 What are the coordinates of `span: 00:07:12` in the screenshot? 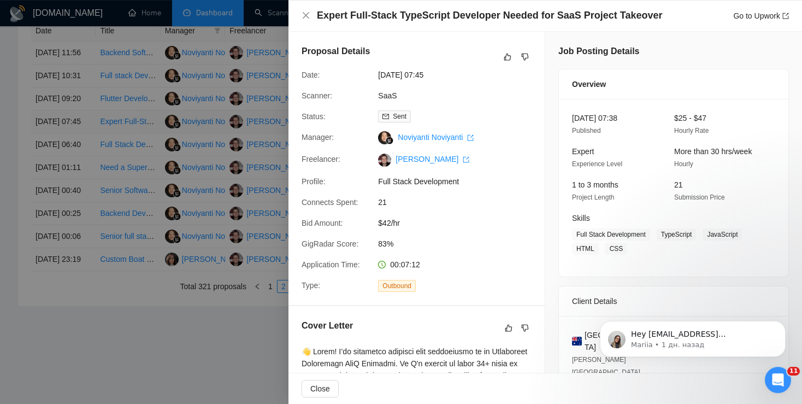 It's located at (405, 264).